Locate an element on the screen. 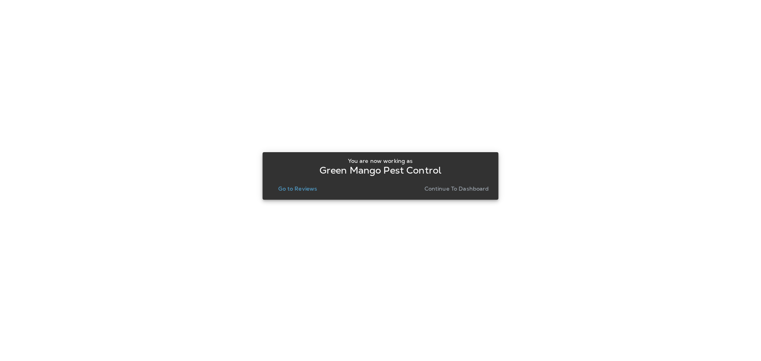  p: You are now working as is located at coordinates (380, 161).